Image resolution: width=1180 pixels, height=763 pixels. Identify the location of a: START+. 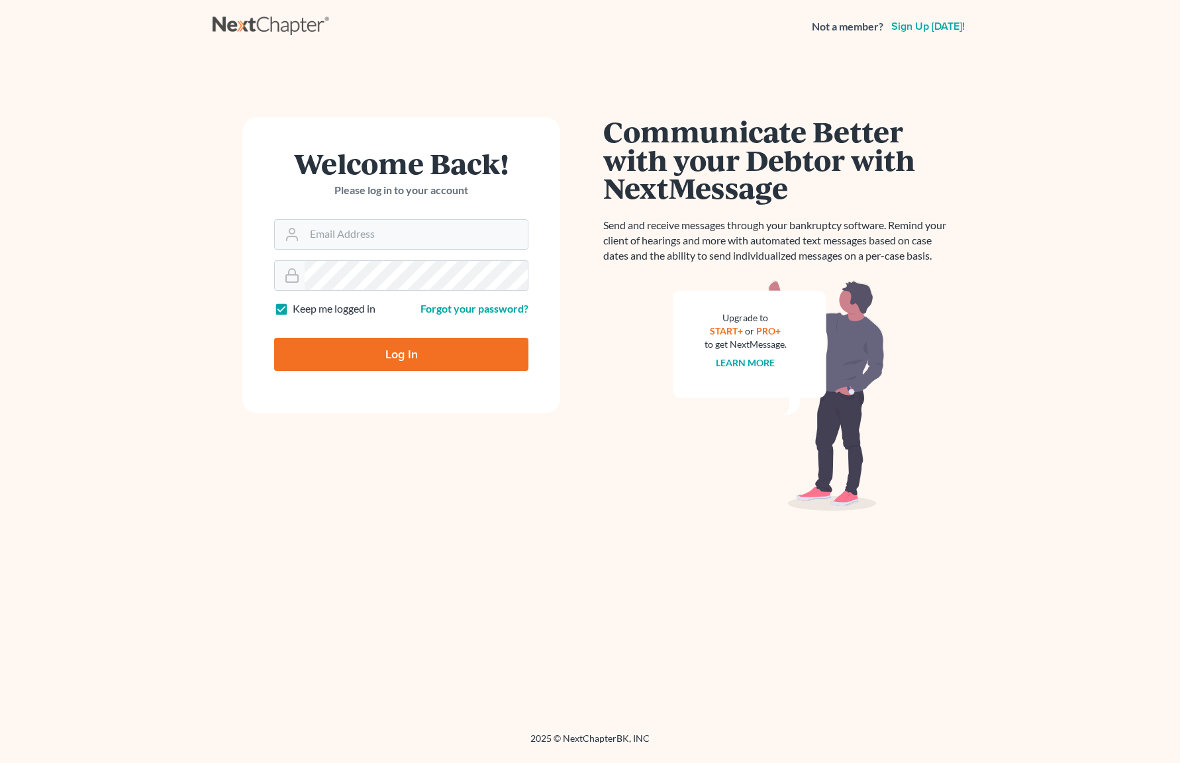
(727, 331).